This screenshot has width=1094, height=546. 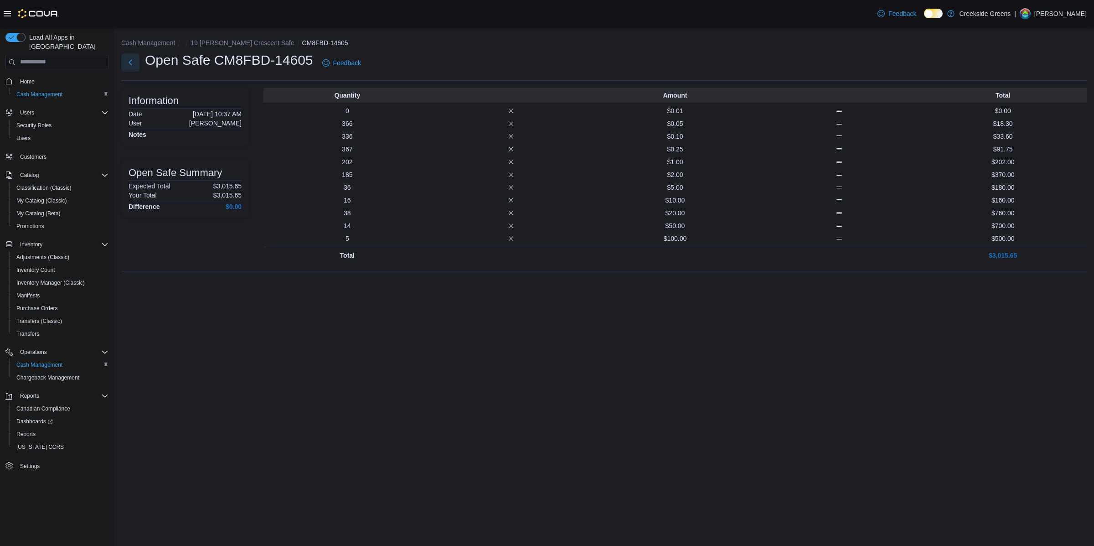 What do you see at coordinates (61, 283) in the screenshot?
I see `button: Inventory Manager (Classic)` at bounding box center [61, 283].